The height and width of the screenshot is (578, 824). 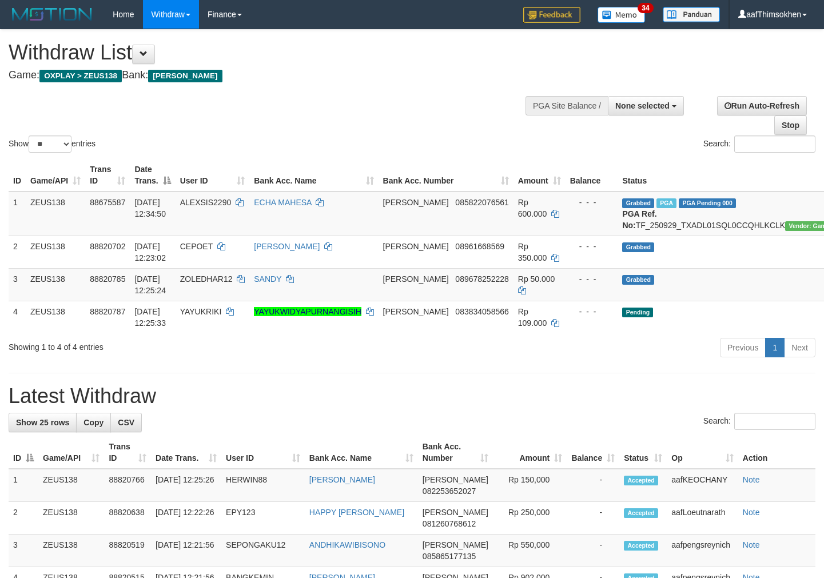 I want to click on span: Copy 082253652027 to clipboard, so click(x=449, y=491).